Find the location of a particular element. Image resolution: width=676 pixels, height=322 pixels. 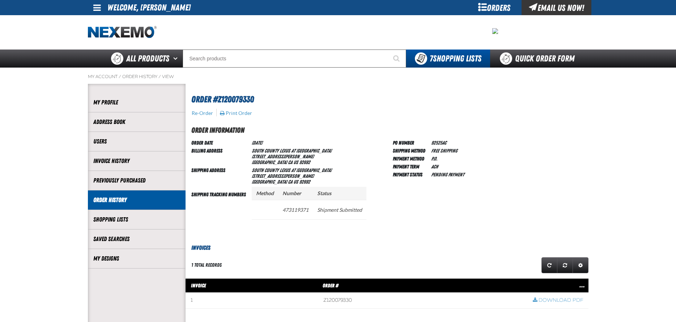

a: Invoice History is located at coordinates (137, 161).